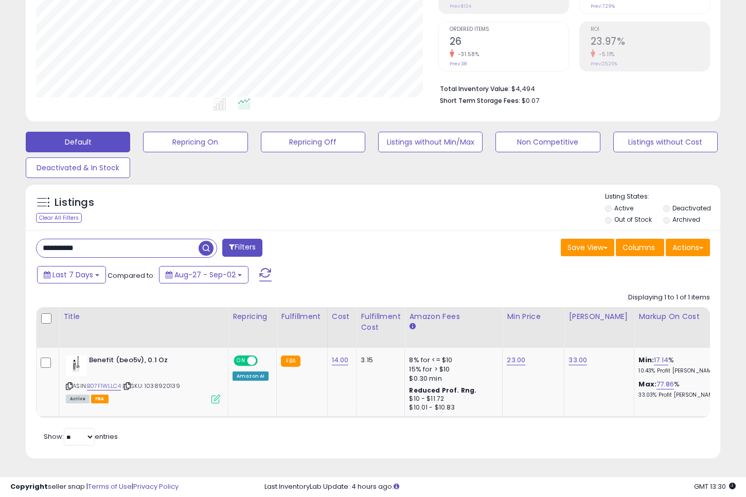 This screenshot has height=497, width=746. What do you see at coordinates (500, 487) in the screenshot?
I see `div: Last InventoryLab Update: 4 hours ago.` at bounding box center [500, 487].